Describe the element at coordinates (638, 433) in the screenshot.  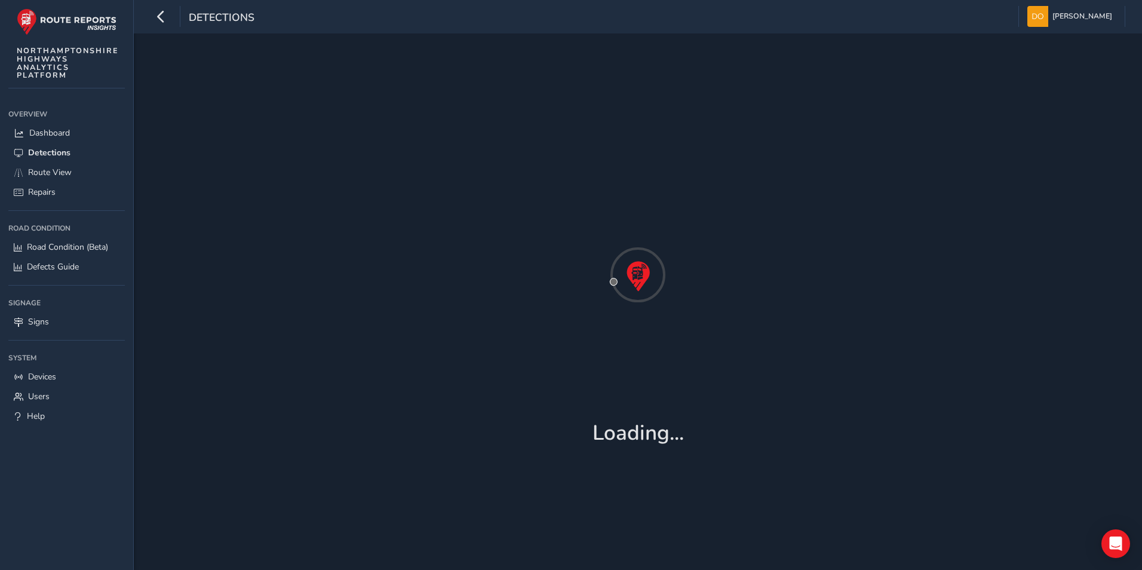
I see `h1: Loading...` at that location.